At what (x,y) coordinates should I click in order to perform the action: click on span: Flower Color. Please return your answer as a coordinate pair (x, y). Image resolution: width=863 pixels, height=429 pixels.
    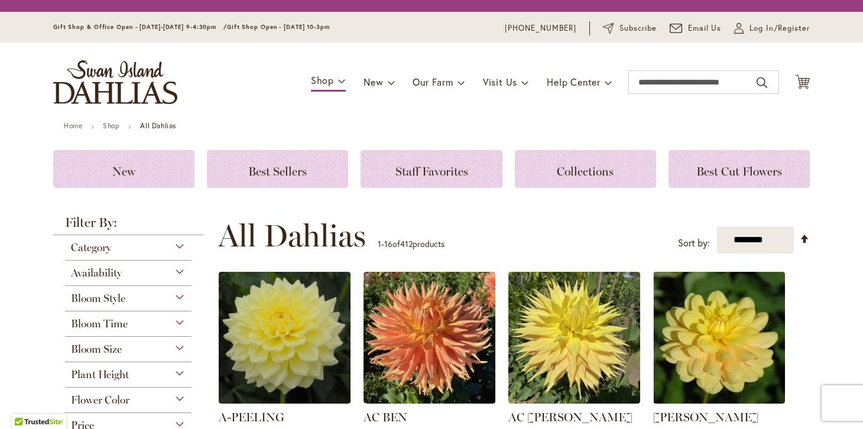
    Looking at the image, I should click on (100, 400).